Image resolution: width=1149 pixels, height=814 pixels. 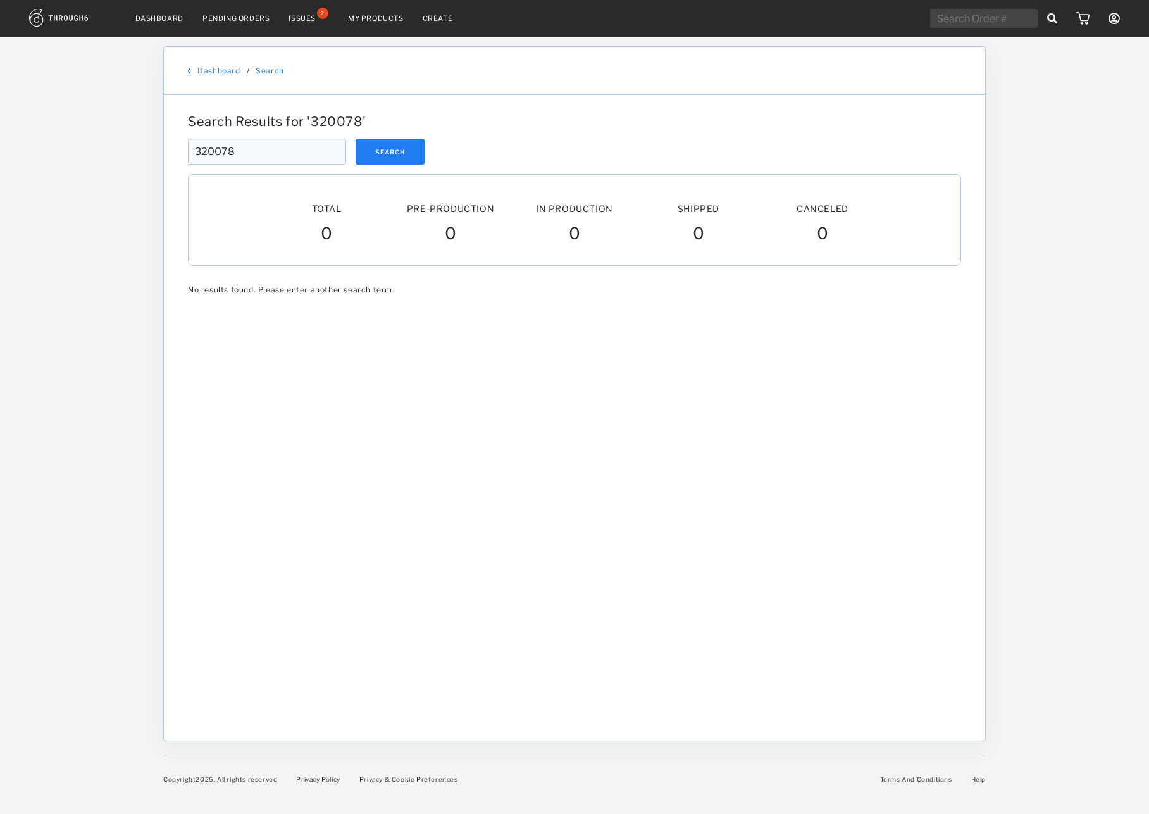 What do you see at coordinates (318, 779) in the screenshot?
I see `a: Privacy Policy` at bounding box center [318, 779].